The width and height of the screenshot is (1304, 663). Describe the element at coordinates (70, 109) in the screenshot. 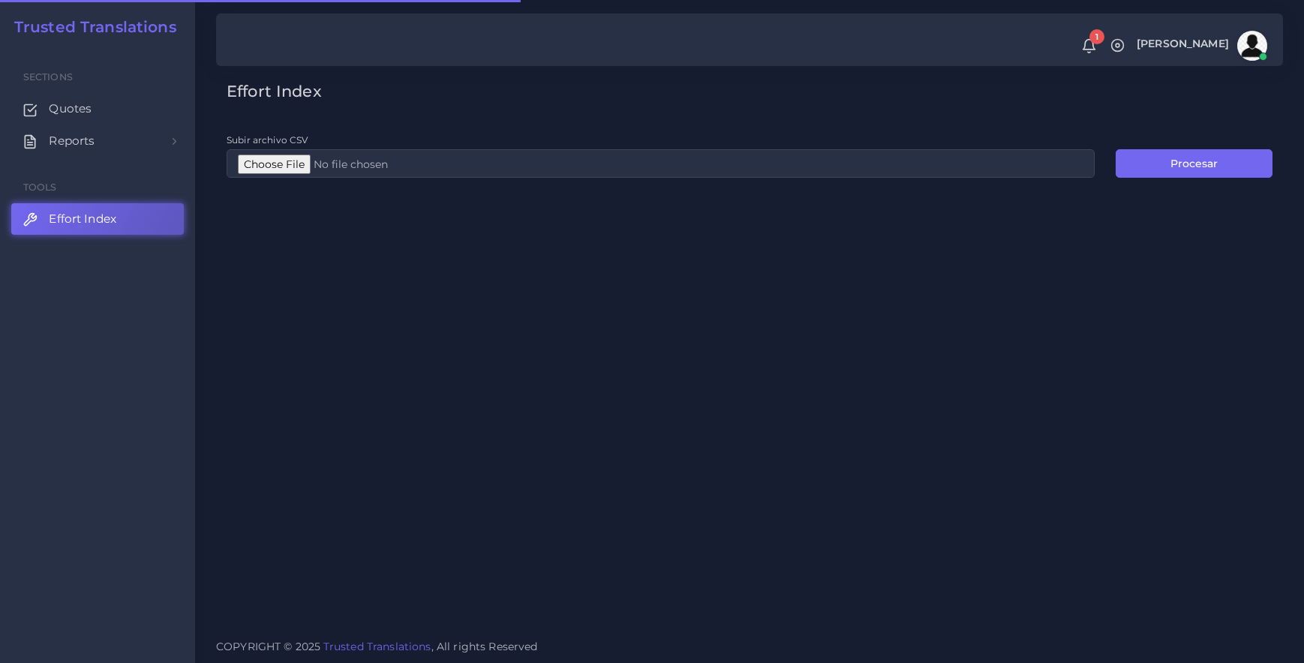

I see `span: Quotes` at that location.